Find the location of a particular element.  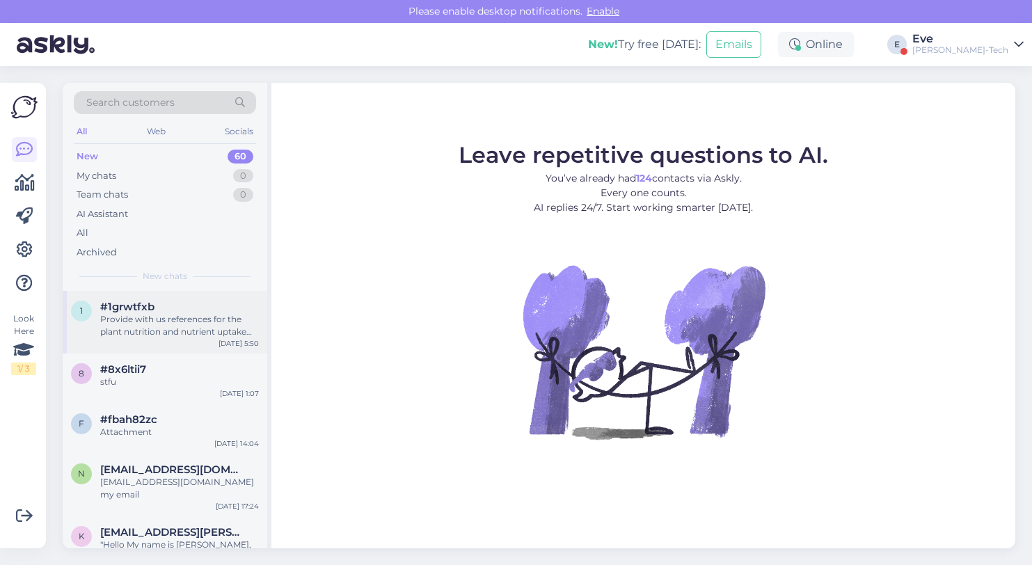

div: stfu is located at coordinates (180, 382).